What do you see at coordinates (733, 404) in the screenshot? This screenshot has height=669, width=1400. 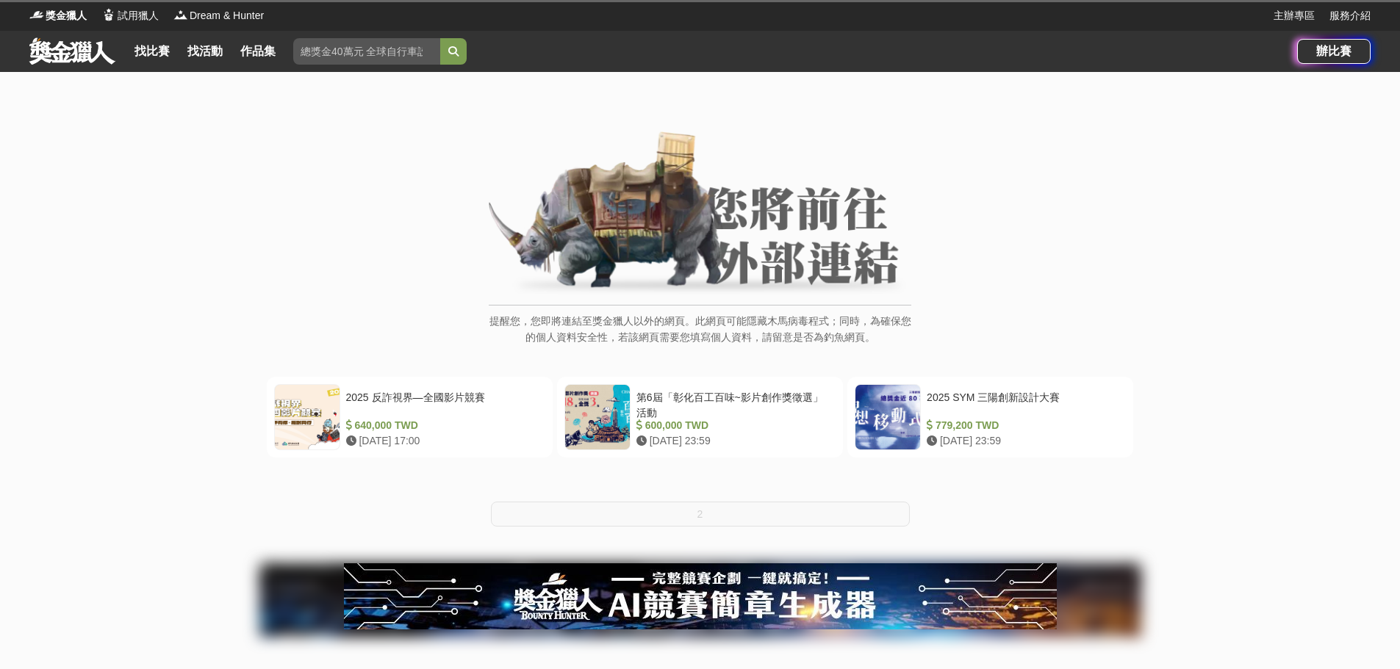 I see `div: 第6屆「彰化百工百味~影片創作獎徵選」活動` at bounding box center [733, 404].